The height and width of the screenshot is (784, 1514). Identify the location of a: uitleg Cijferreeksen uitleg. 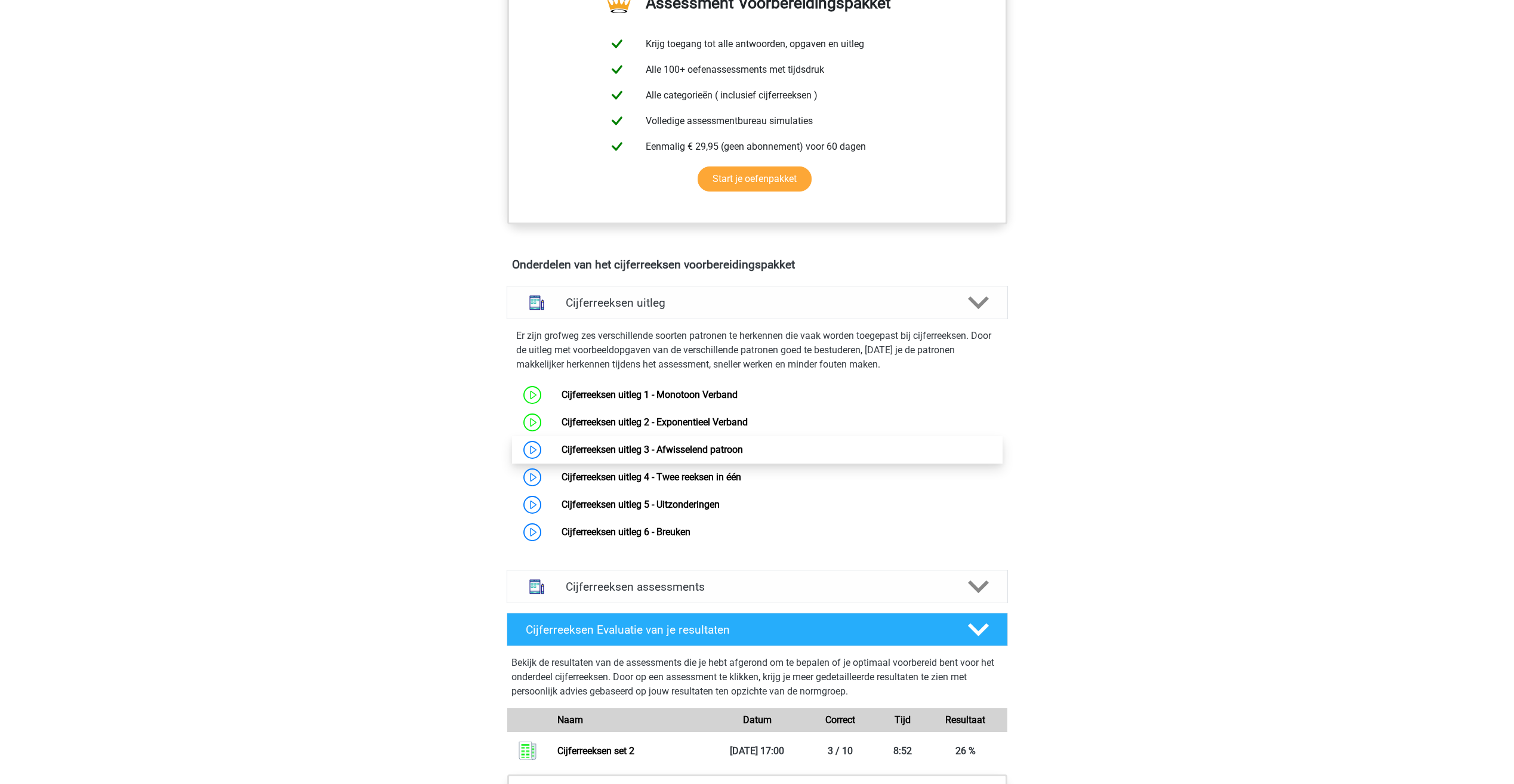
(757, 303).